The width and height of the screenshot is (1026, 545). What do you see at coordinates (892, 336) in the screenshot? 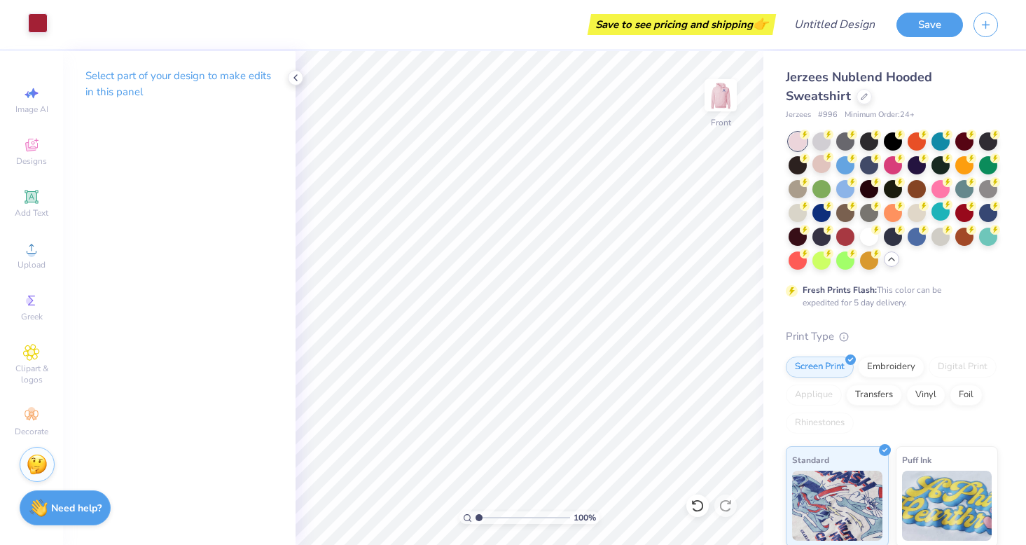
I see `div: Print Type` at bounding box center [892, 336].